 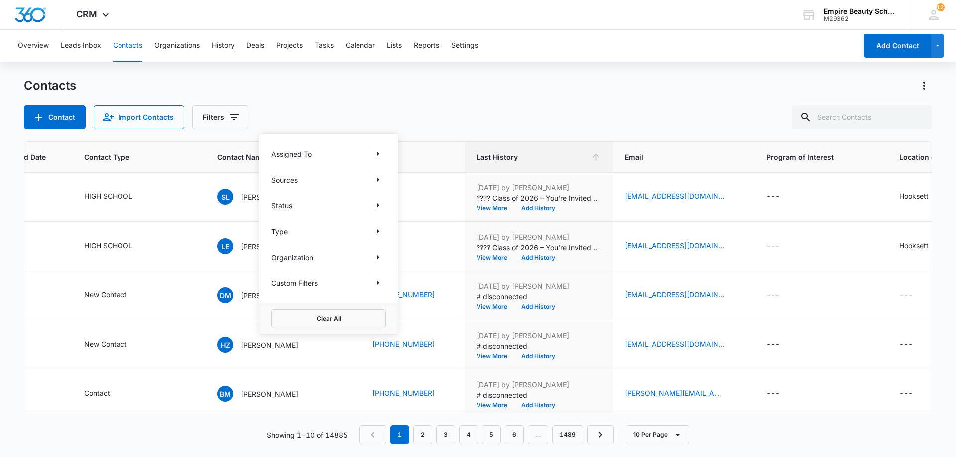 I want to click on div: Email - shannon0382@gmail.com - Select to Edit Field, so click(x=683, y=246).